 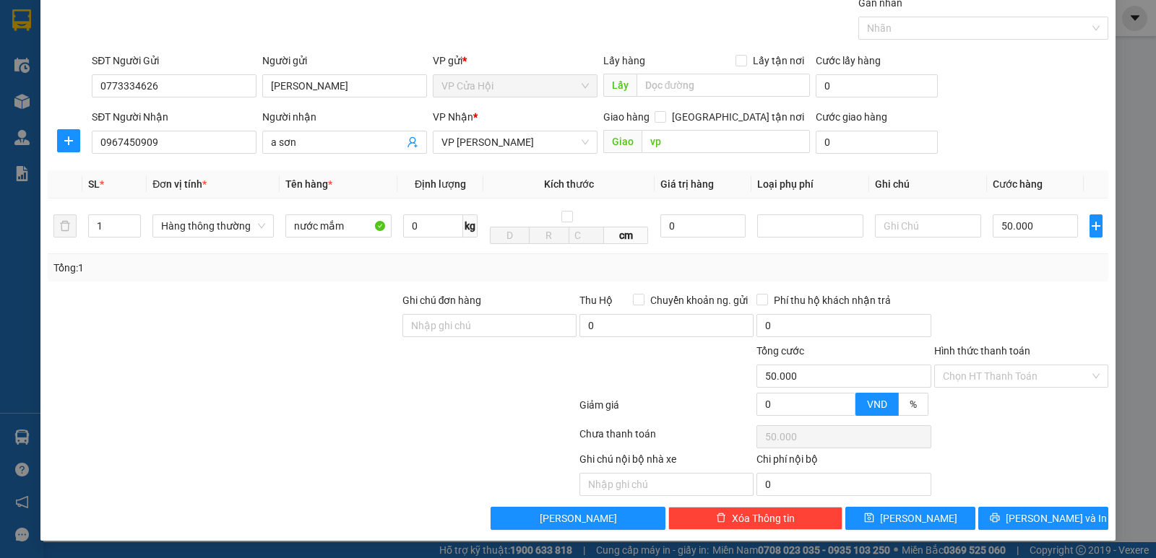 I want to click on span: Tổng cước, so click(x=780, y=351).